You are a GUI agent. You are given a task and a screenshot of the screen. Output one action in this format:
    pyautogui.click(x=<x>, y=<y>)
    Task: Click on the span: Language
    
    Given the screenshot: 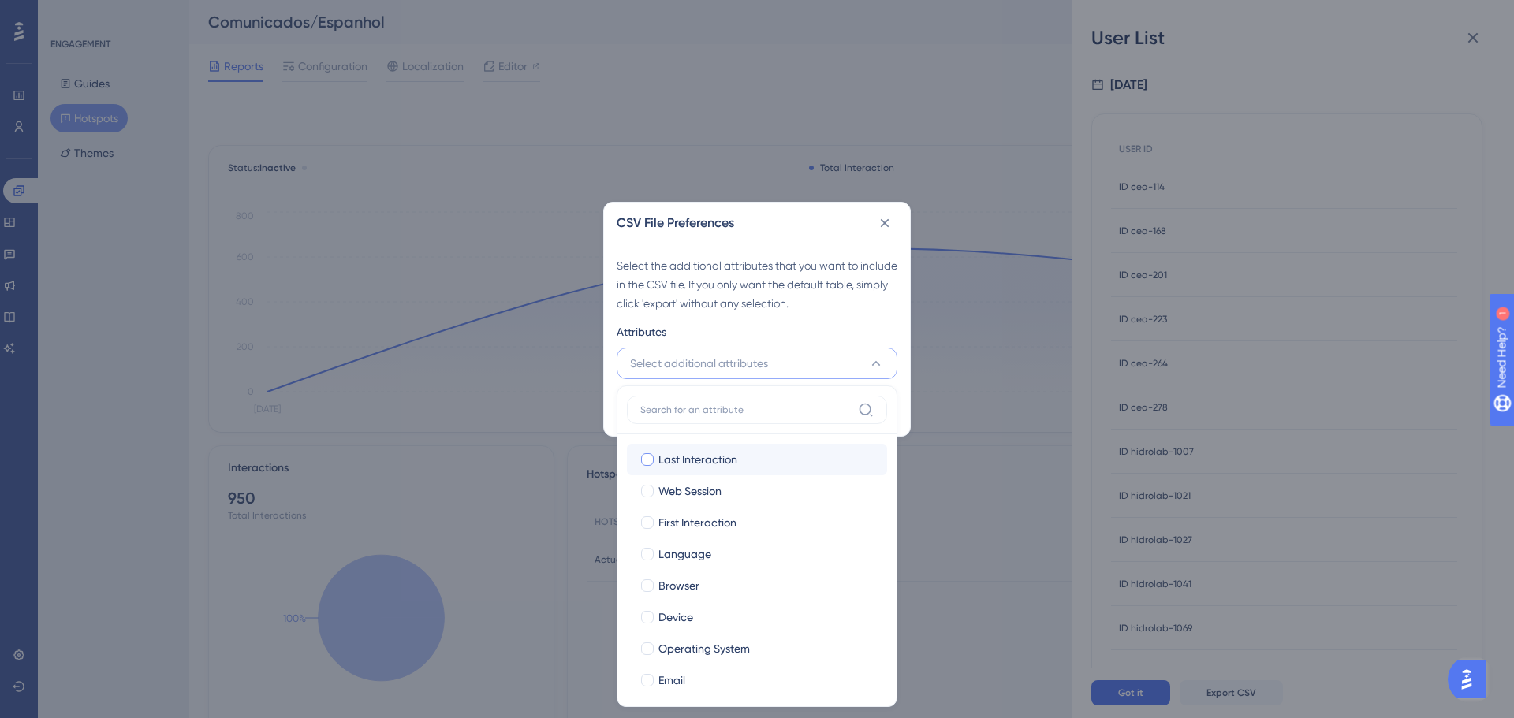 What is the action you would take?
    pyautogui.click(x=684, y=554)
    